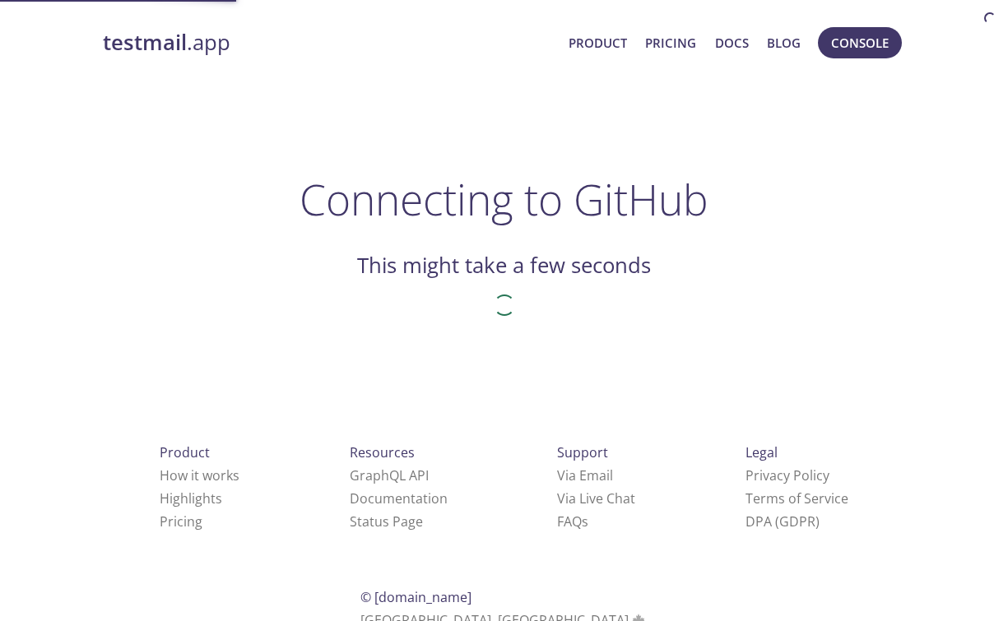 This screenshot has width=1008, height=621. Describe the element at coordinates (386, 522) in the screenshot. I see `a: Status Page` at that location.